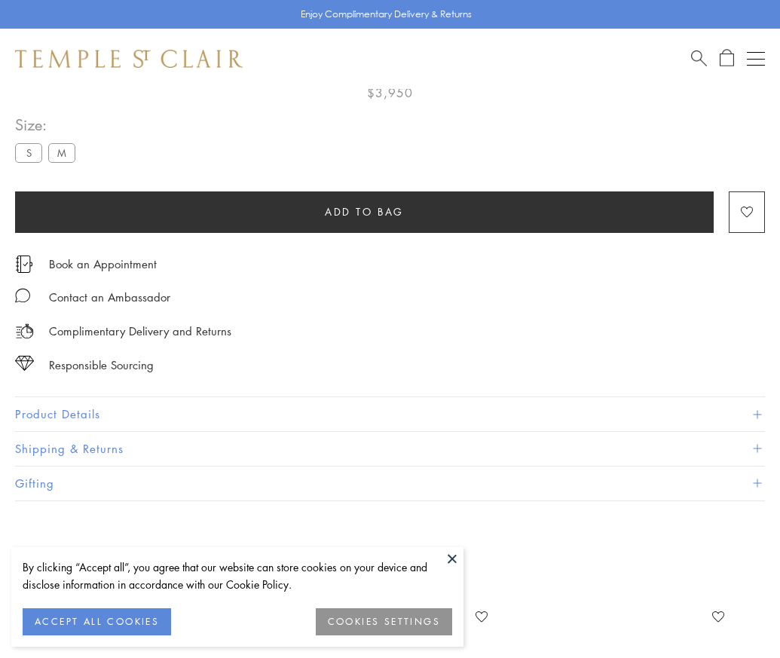  What do you see at coordinates (129, 59) in the screenshot?
I see `img: Temple St. Clair` at bounding box center [129, 59].